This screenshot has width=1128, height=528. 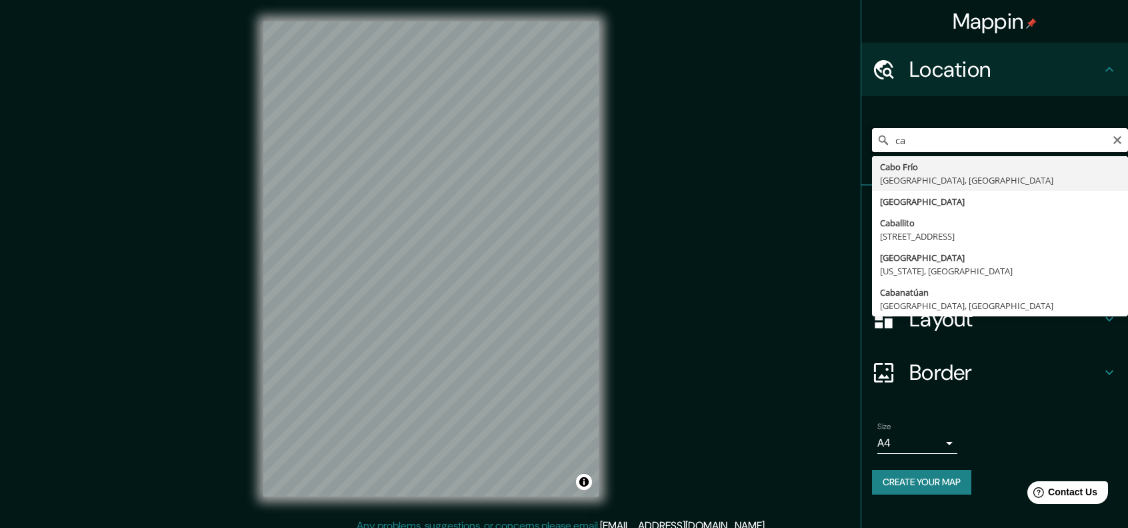 What do you see at coordinates (1000, 140) in the screenshot?
I see `input: Pick your city or area` at bounding box center [1000, 140].